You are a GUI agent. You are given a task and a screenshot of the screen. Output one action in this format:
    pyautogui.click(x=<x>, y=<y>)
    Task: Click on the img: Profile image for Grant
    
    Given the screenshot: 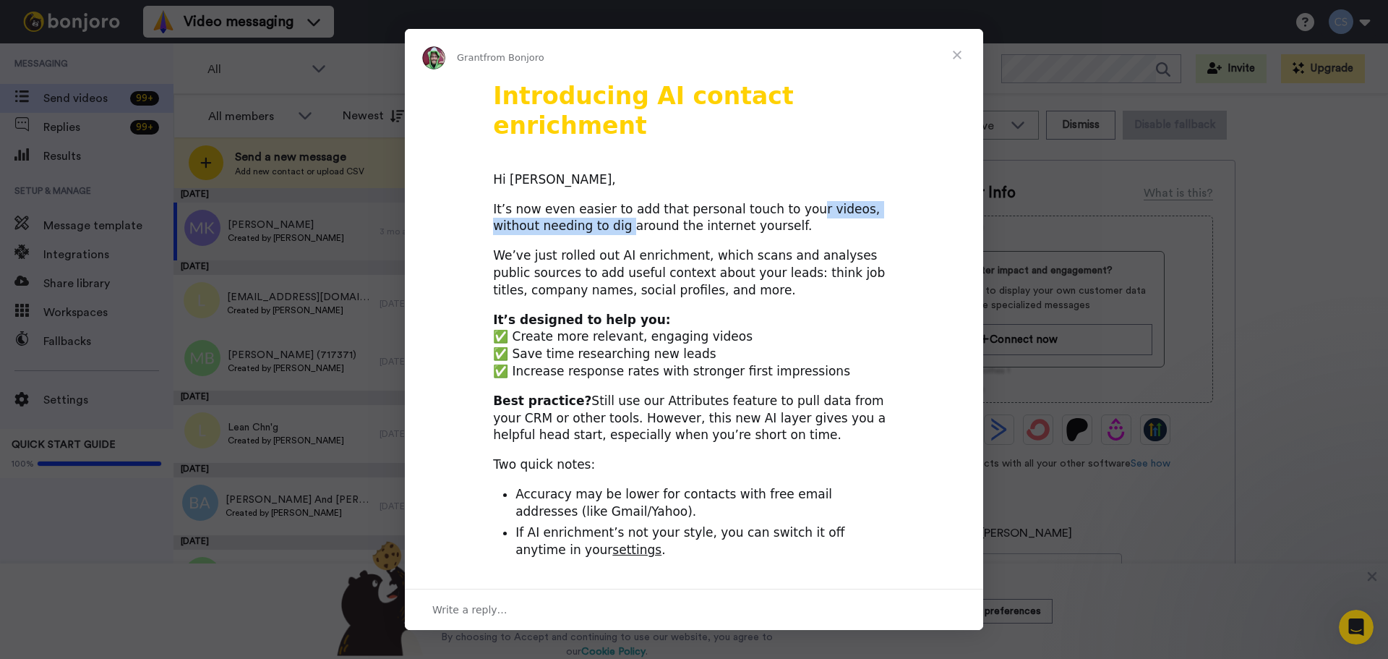 What is the action you would take?
    pyautogui.click(x=434, y=58)
    